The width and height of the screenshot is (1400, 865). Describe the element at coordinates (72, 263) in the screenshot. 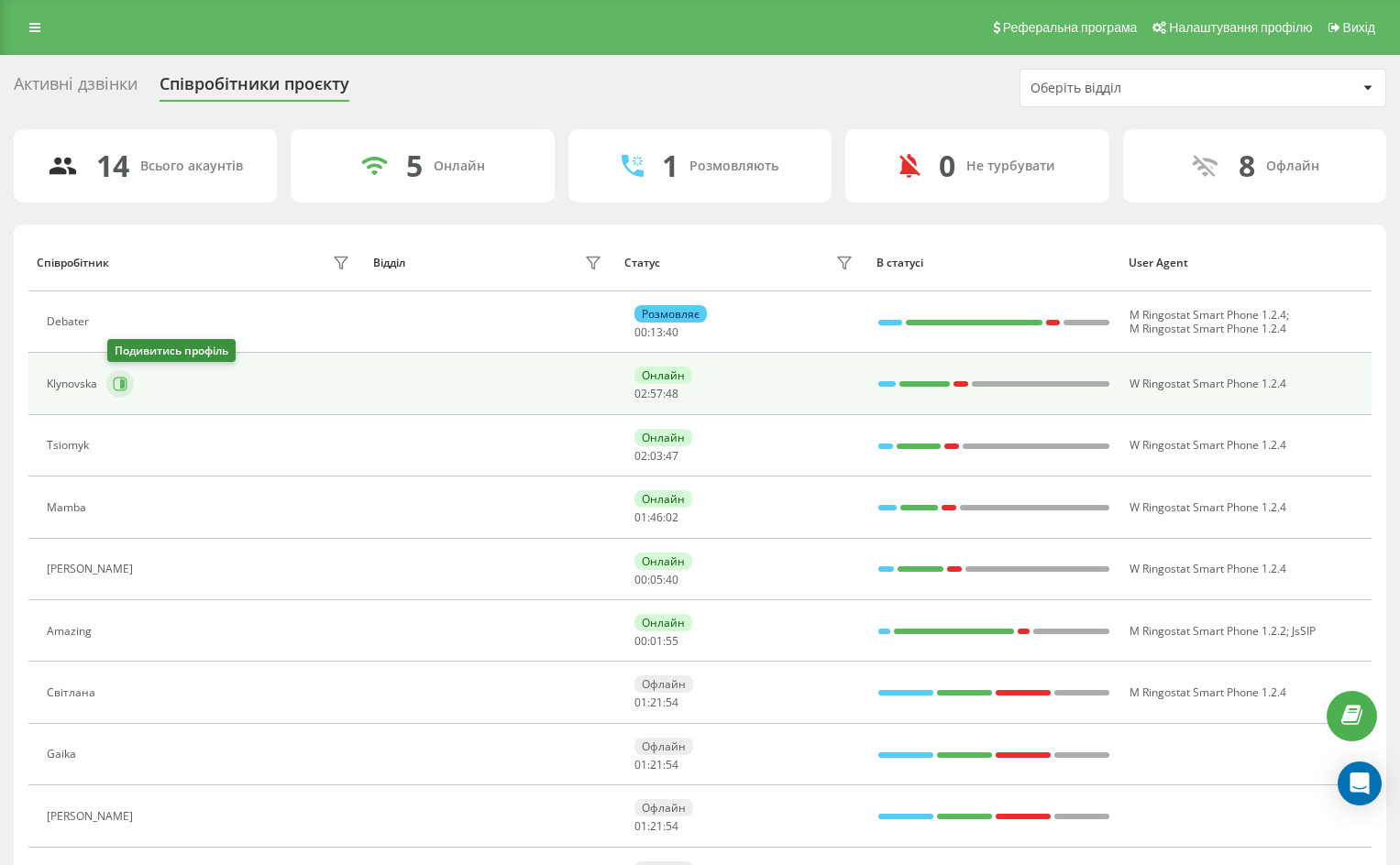

I see `div: Співробітник` at that location.